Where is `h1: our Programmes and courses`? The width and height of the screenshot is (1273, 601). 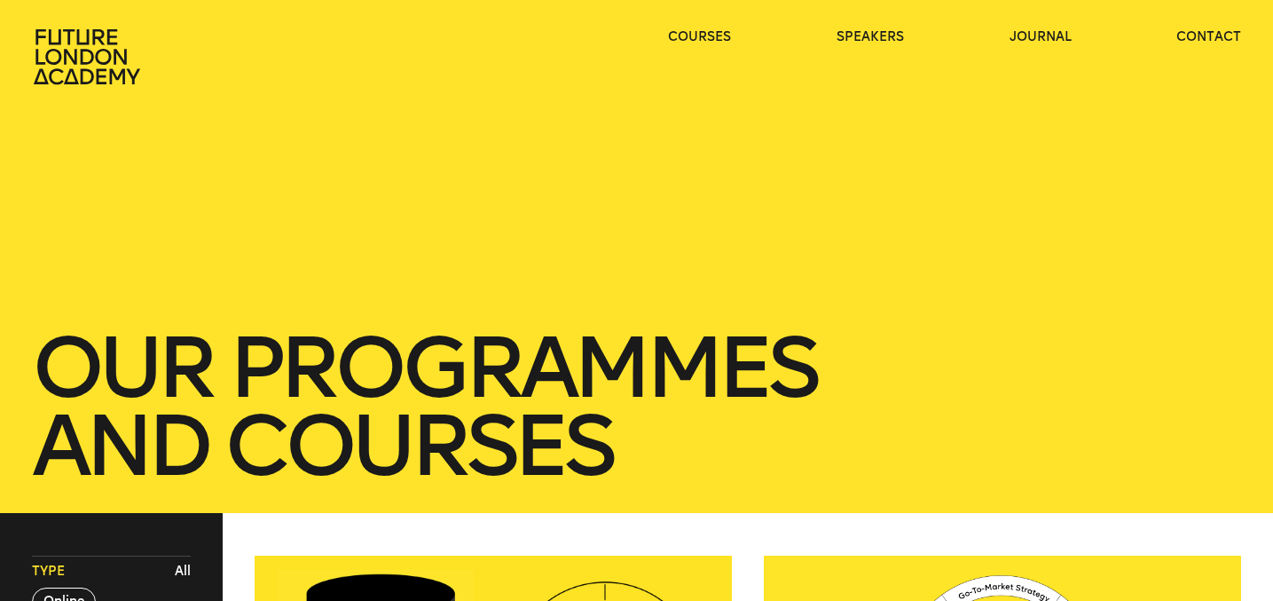 h1: our Programmes and courses is located at coordinates (636, 406).